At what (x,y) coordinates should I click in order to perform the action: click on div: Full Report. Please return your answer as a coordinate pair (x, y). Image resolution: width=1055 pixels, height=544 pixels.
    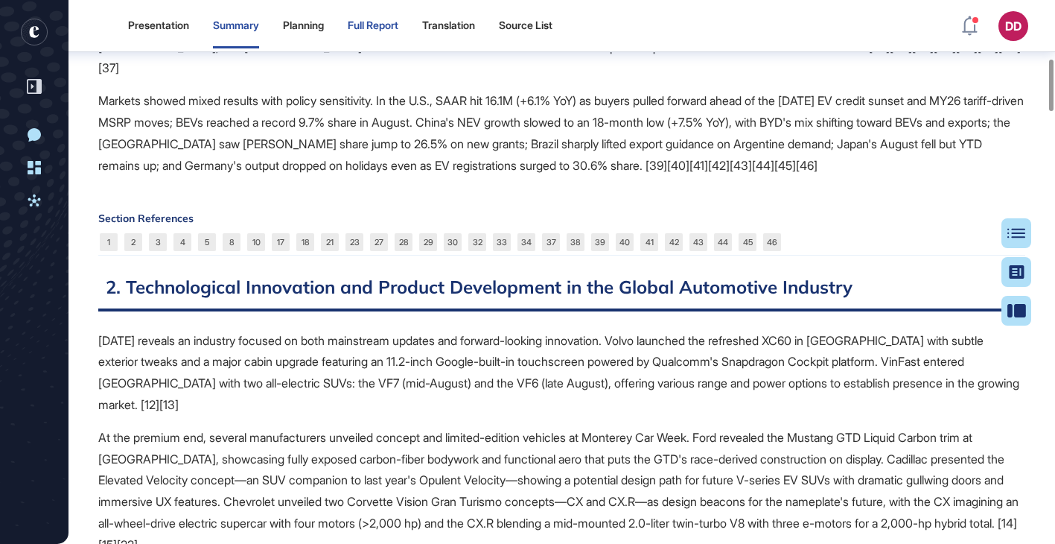
    Looking at the image, I should click on (373, 25).